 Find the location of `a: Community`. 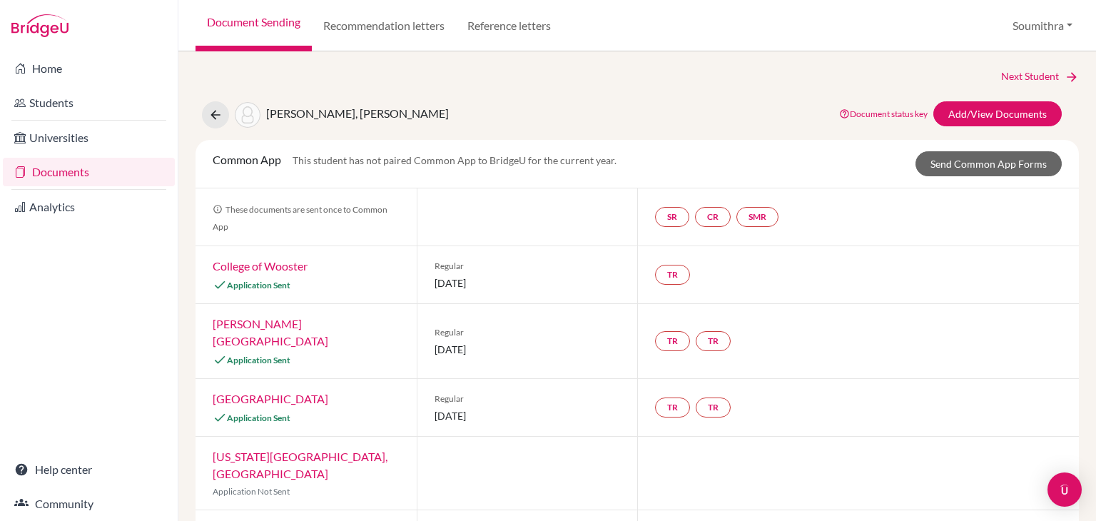

a: Community is located at coordinates (88, 504).